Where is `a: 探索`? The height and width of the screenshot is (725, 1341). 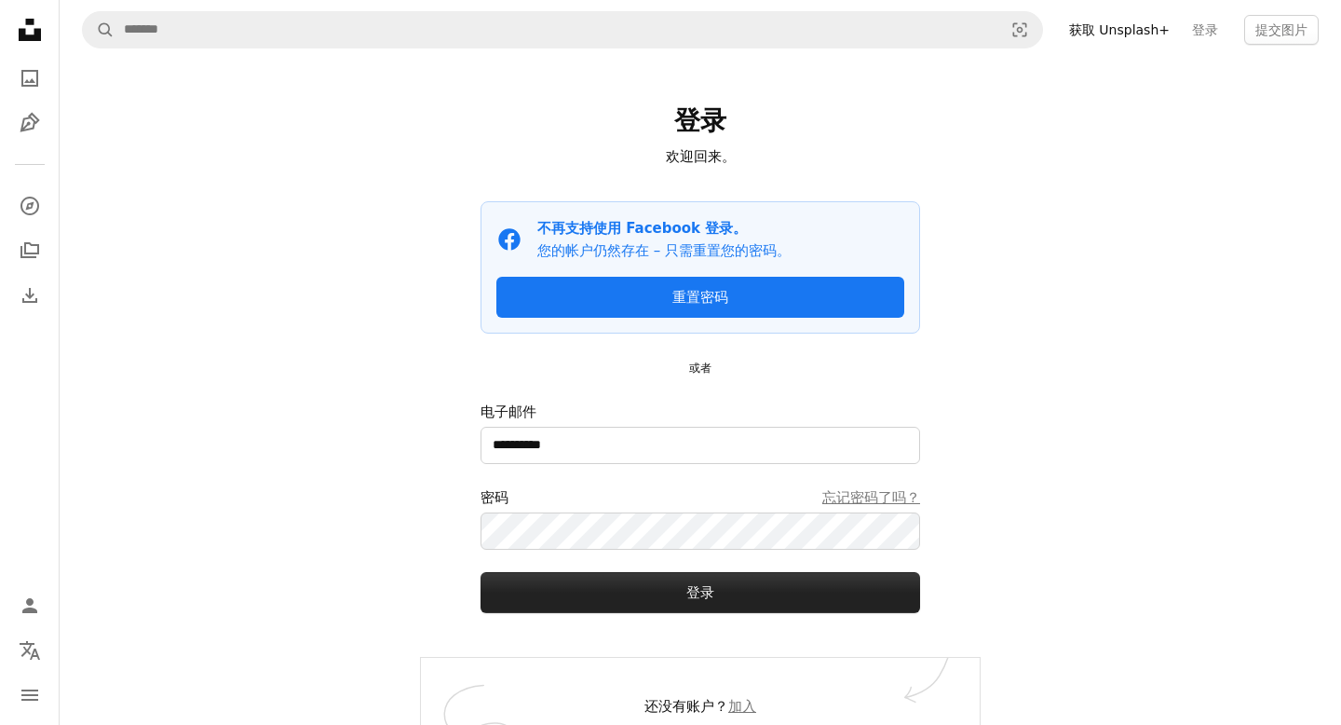
a: 探索 is located at coordinates (30, 206).